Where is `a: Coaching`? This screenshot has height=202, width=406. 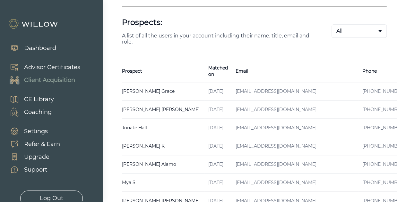
a: Coaching is located at coordinates (29, 112).